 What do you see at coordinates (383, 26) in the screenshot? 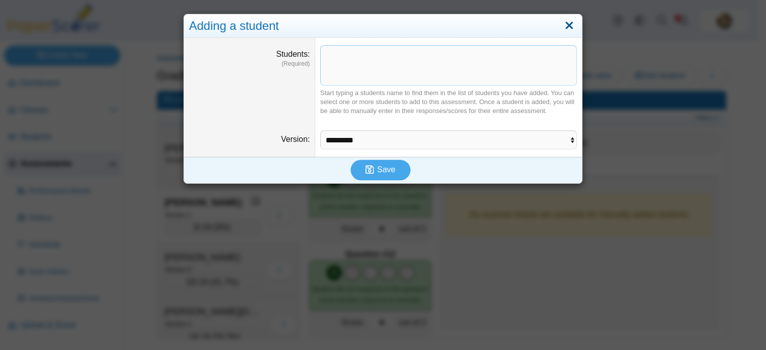
I see `div: Adding a student` at bounding box center [383, 26].